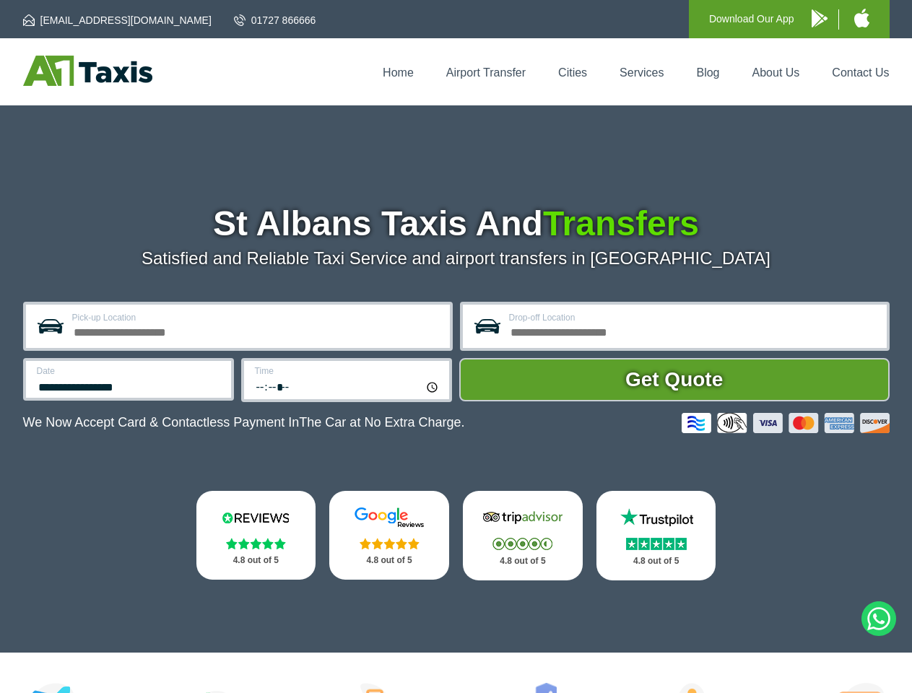  What do you see at coordinates (523, 518) in the screenshot?
I see `img: Tripadvisor` at bounding box center [523, 518].